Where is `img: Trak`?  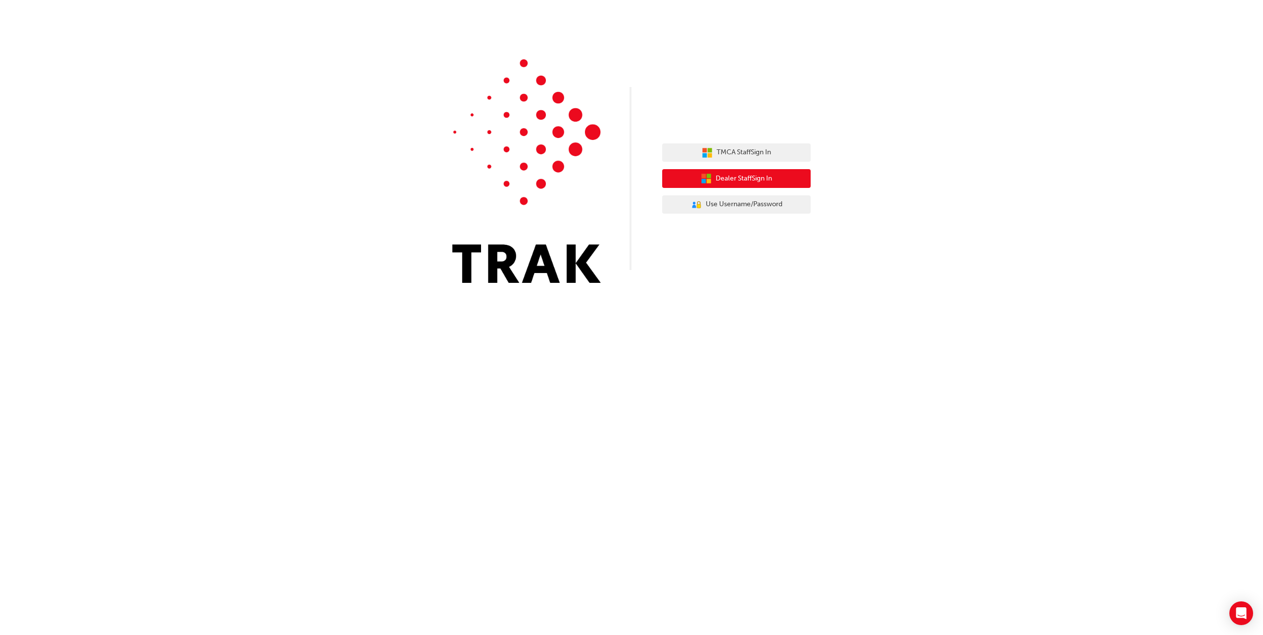
img: Trak is located at coordinates (526, 171).